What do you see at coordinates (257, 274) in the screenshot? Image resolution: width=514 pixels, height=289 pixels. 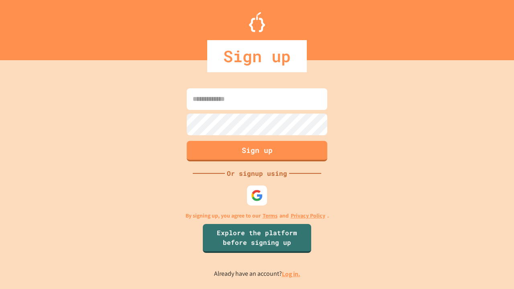 I see `p: Already have an account?` at bounding box center [257, 274].